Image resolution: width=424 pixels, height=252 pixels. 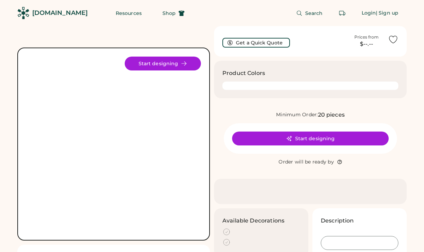 I want to click on button: Get a Quick Quote, so click(x=256, y=43).